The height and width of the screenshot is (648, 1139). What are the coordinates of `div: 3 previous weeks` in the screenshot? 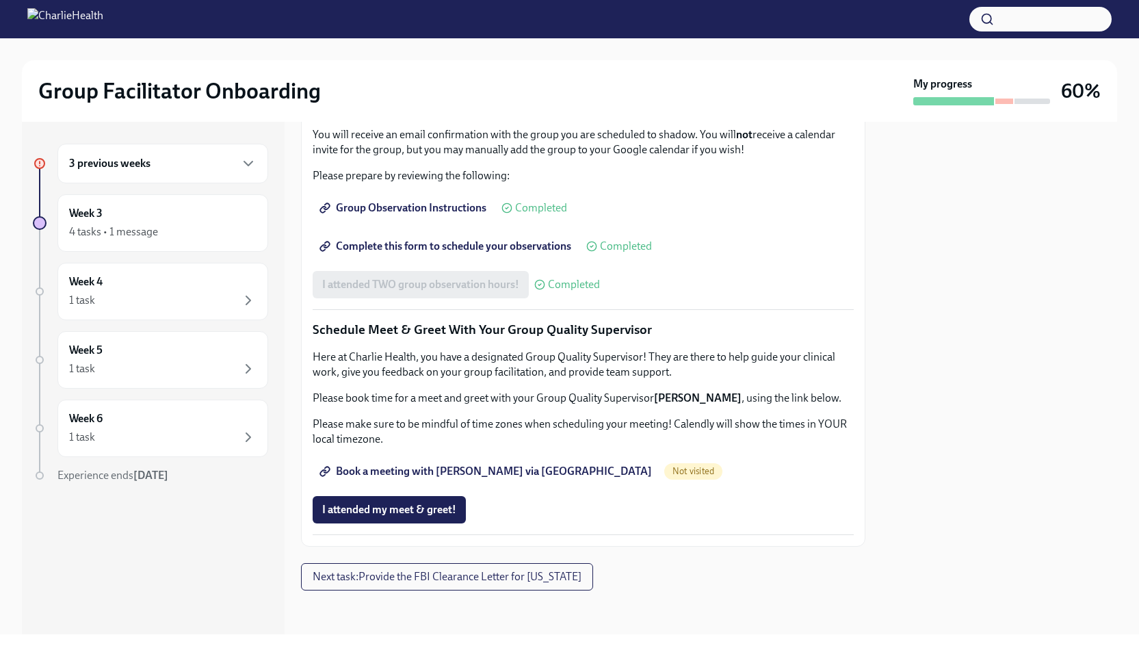 It's located at (163, 163).